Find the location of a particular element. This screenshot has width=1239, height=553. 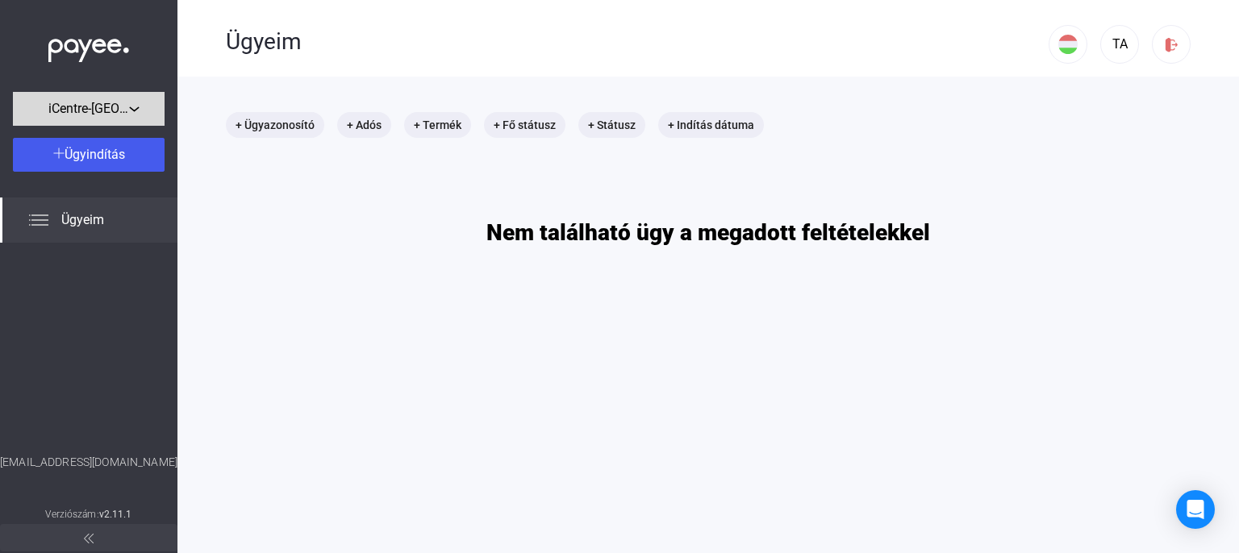

span: Ügyeim is located at coordinates (82, 220).